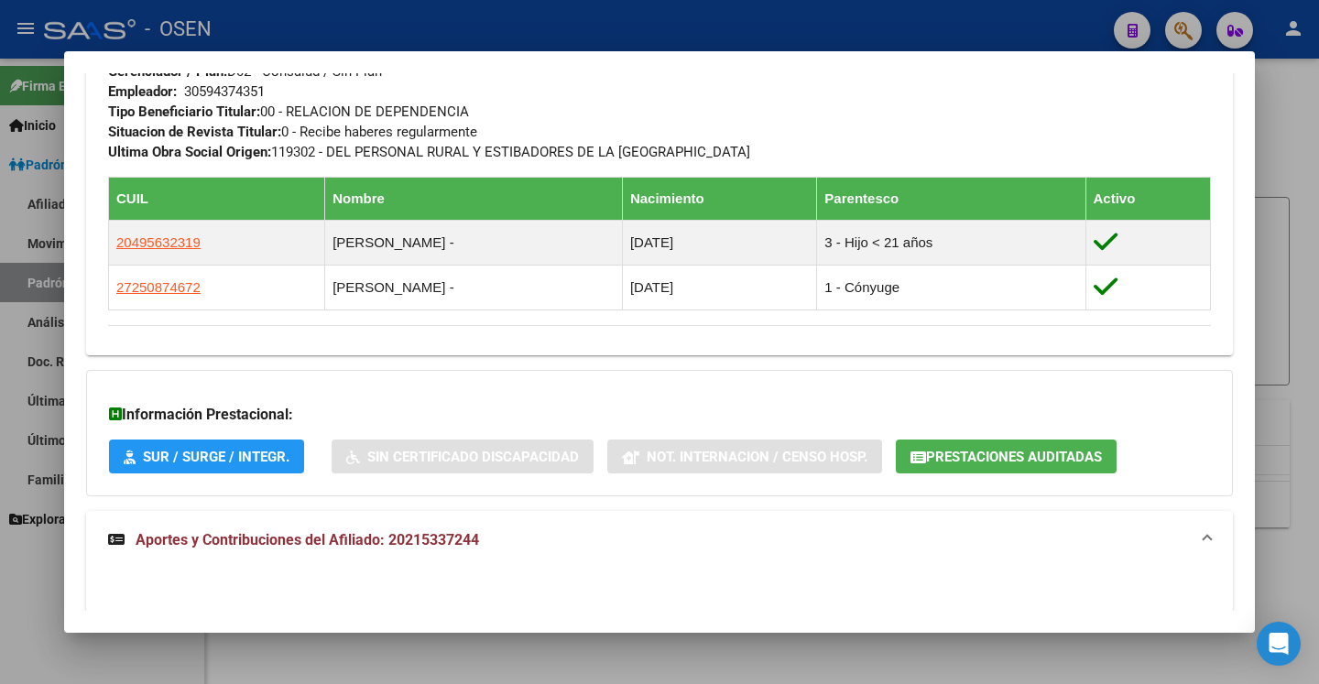 The image size is (1319, 684). What do you see at coordinates (757, 457) in the screenshot?
I see `span: Not. Internacion / Censo Hosp.` at bounding box center [757, 457].